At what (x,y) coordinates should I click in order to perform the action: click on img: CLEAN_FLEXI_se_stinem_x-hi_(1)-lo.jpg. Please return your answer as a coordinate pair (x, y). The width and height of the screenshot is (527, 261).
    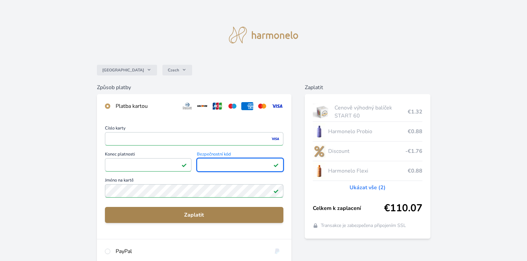
    Looking at the image, I should click on (319, 171).